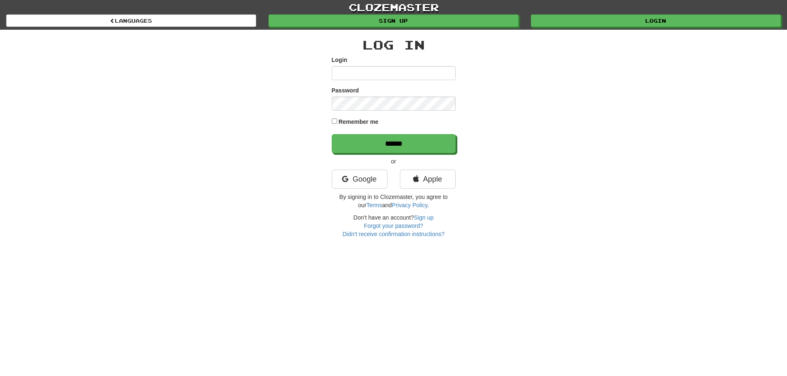 The height and width of the screenshot is (376, 787). Describe the element at coordinates (359, 179) in the screenshot. I see `a: Google` at that location.